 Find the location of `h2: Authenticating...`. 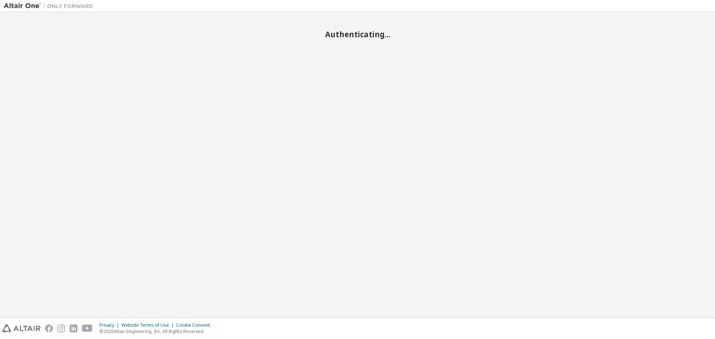

h2: Authenticating... is located at coordinates (358, 34).